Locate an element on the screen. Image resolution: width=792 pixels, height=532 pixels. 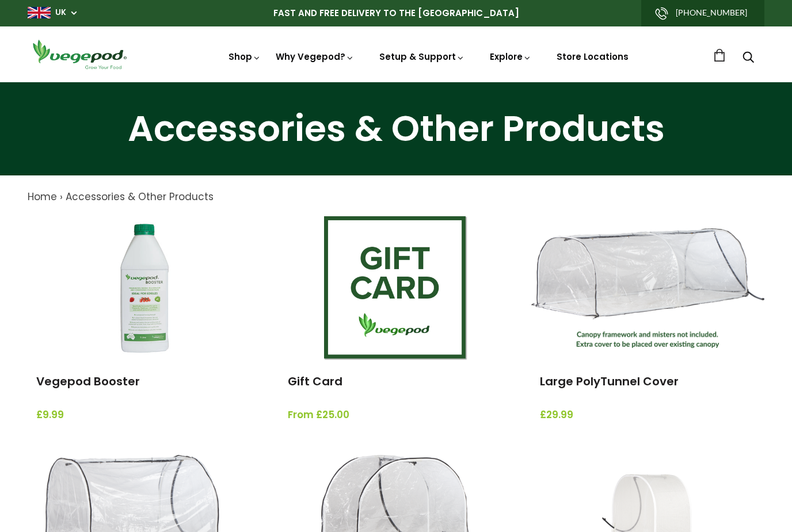
span: Accessories & Other Products is located at coordinates (139, 197).